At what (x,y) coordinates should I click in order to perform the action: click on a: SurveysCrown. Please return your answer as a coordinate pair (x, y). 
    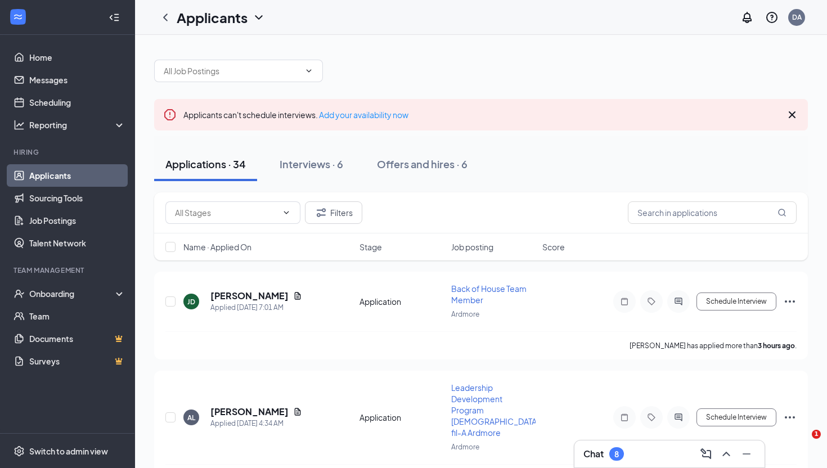
    Looking at the image, I should click on (77, 361).